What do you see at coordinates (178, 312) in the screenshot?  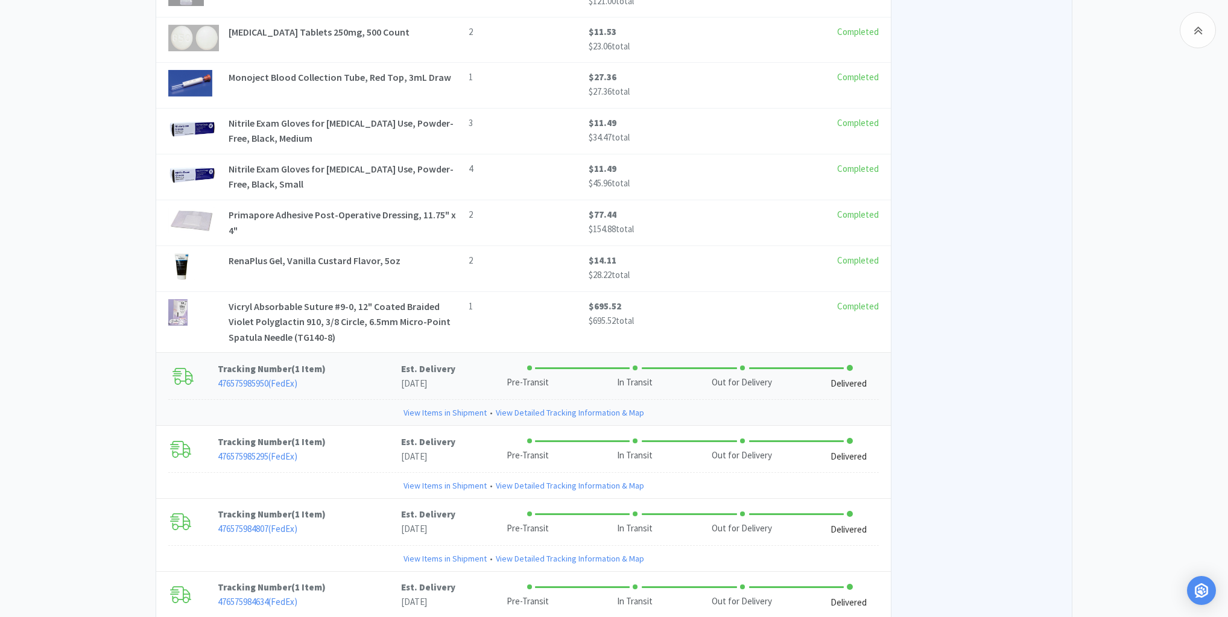 I see `img: bc229ea994ac442283f5edb96584806f_13125.png` at bounding box center [178, 312].